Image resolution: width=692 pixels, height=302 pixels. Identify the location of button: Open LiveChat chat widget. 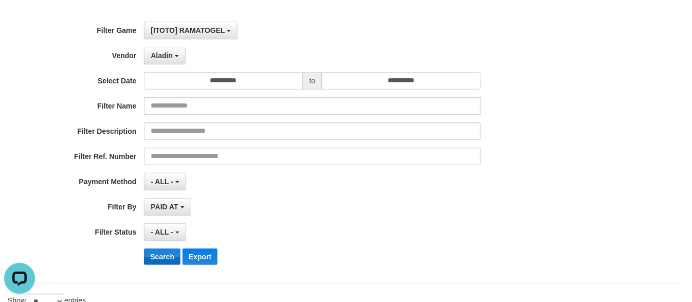
(20, 20).